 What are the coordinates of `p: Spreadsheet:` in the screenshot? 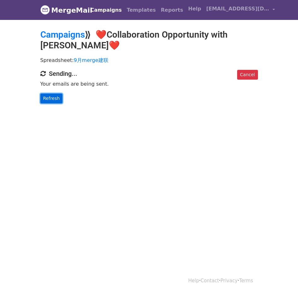 It's located at (149, 60).